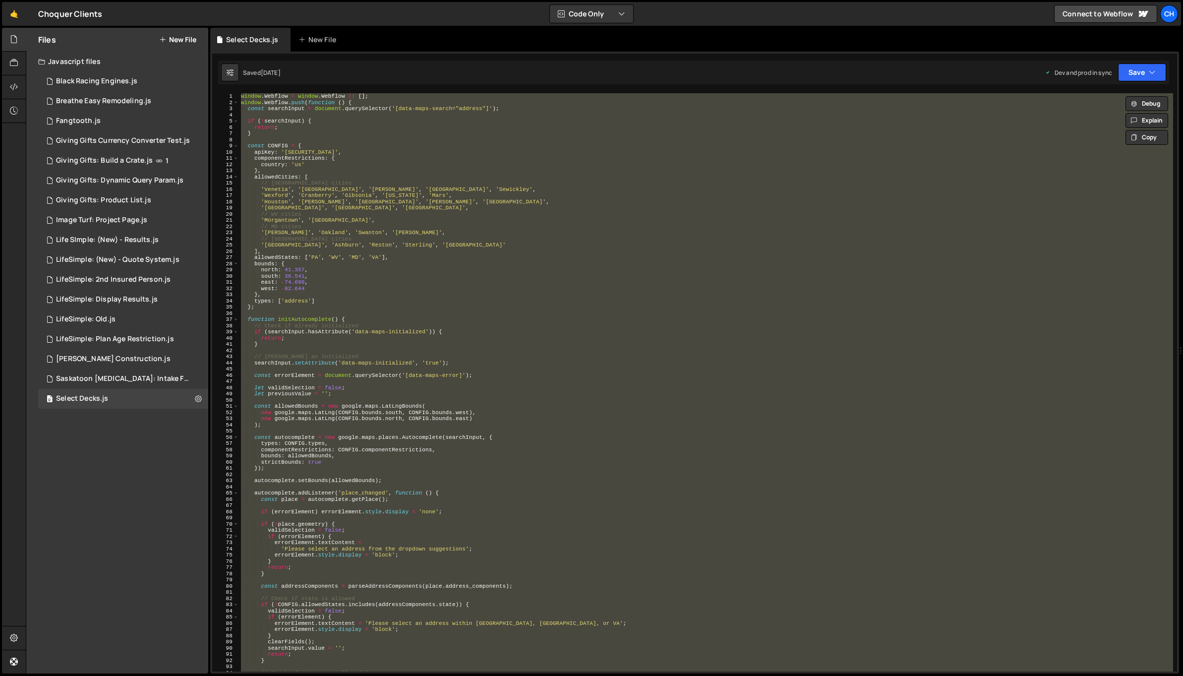 This screenshot has height=676, width=1183. I want to click on div: 18, so click(226, 202).